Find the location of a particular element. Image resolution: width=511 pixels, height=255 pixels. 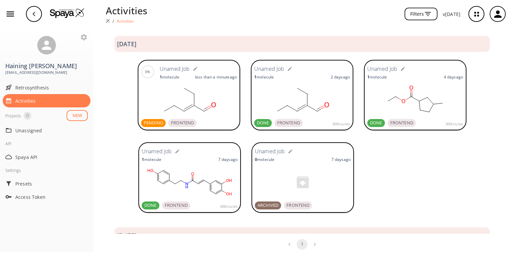

div: Activities is located at coordinates (47, 101).